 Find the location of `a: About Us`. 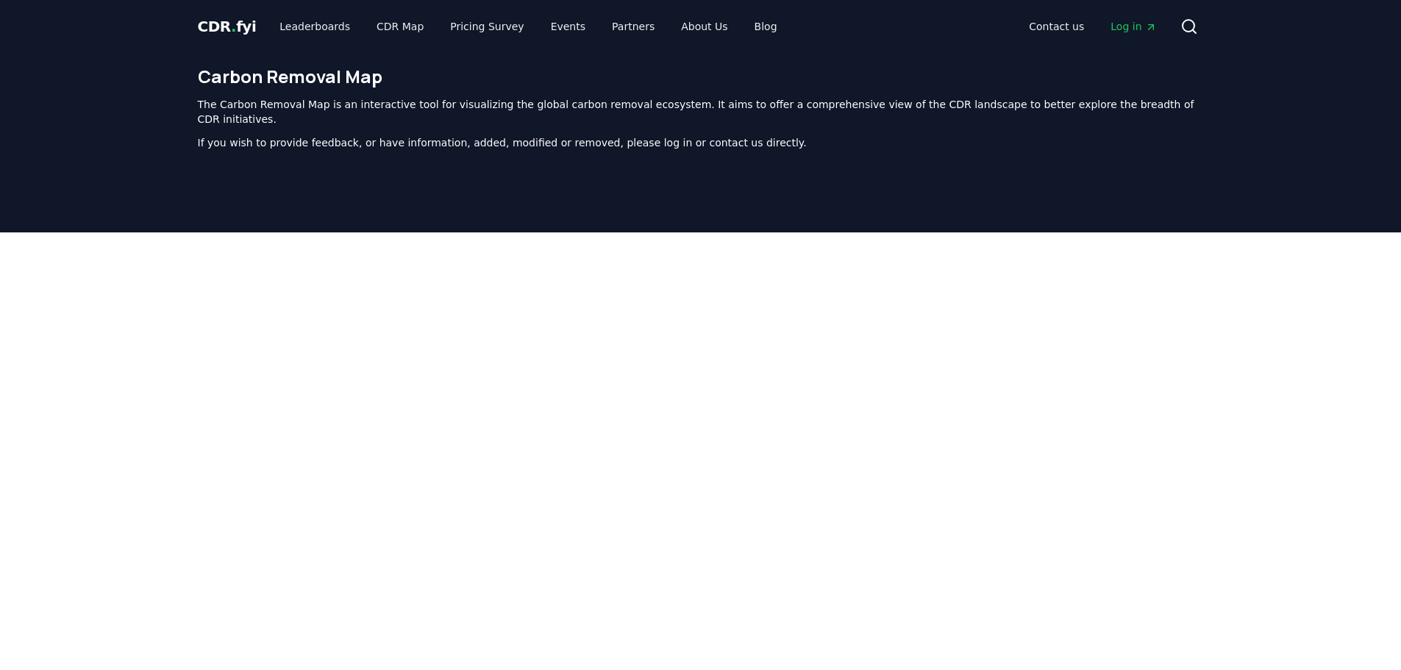

a: About Us is located at coordinates (704, 26).